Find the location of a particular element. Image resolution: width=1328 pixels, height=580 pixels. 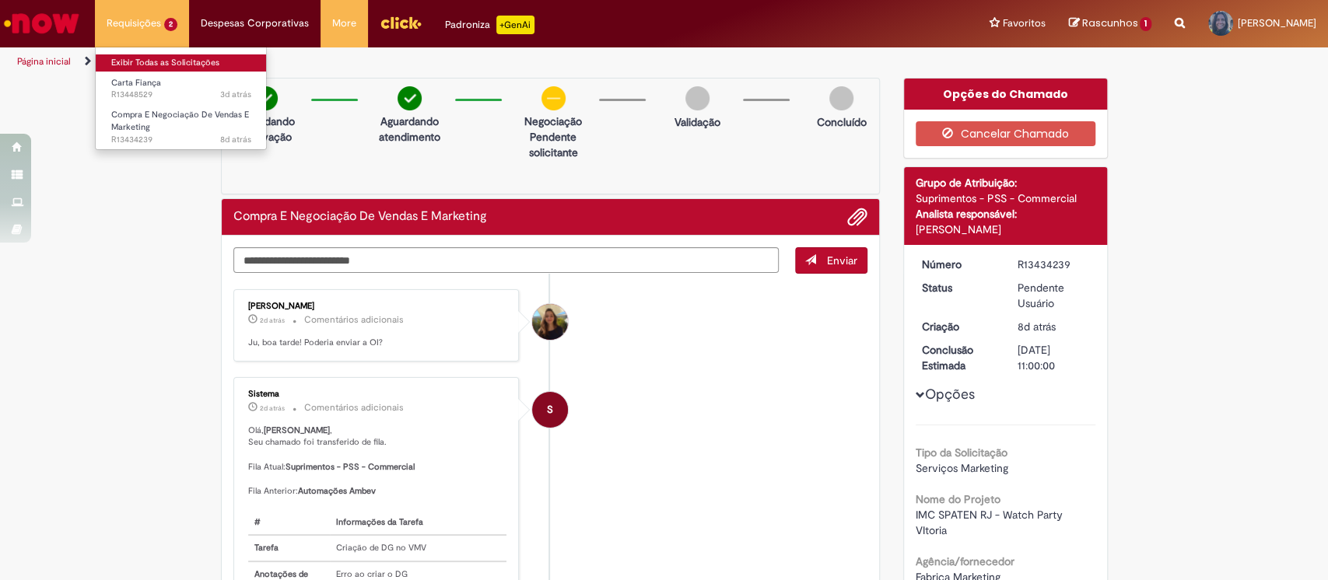

div: R13434239 is located at coordinates (1053, 265).